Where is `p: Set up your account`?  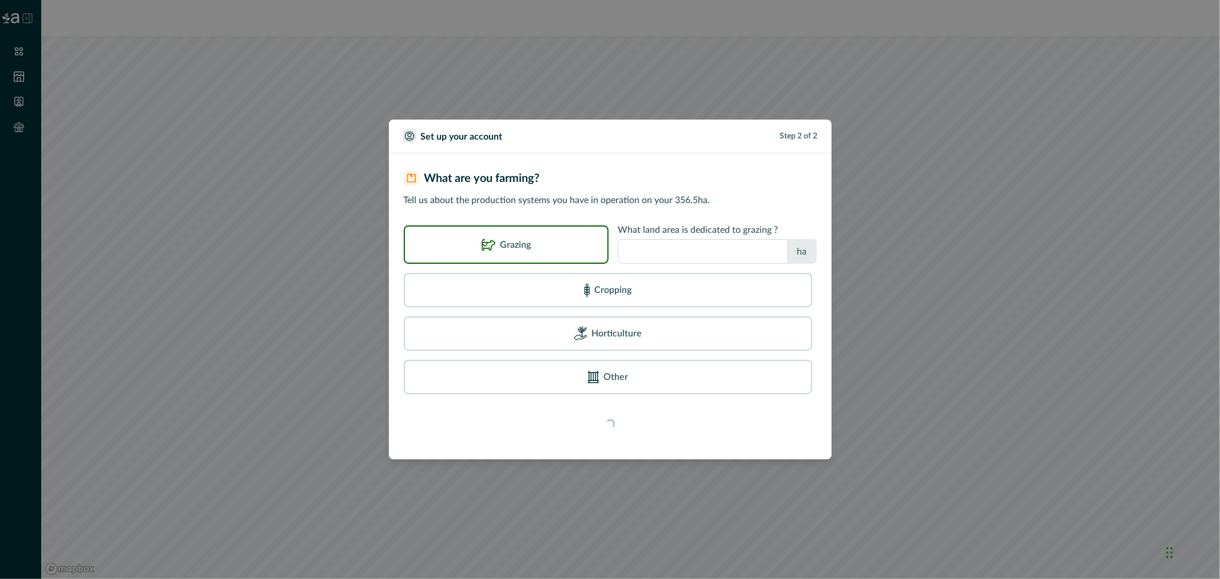
p: Set up your account is located at coordinates (462, 137).